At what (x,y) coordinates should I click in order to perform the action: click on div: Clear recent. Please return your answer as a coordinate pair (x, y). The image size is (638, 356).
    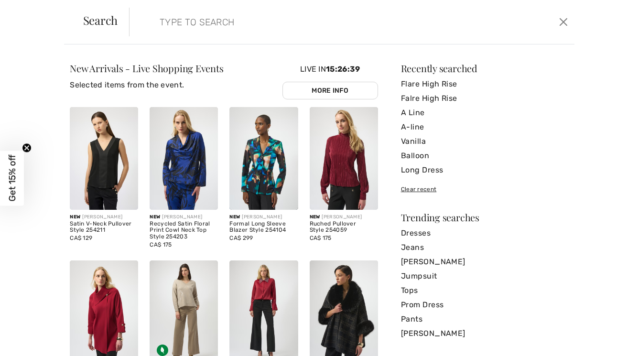
    Looking at the image, I should click on (485, 189).